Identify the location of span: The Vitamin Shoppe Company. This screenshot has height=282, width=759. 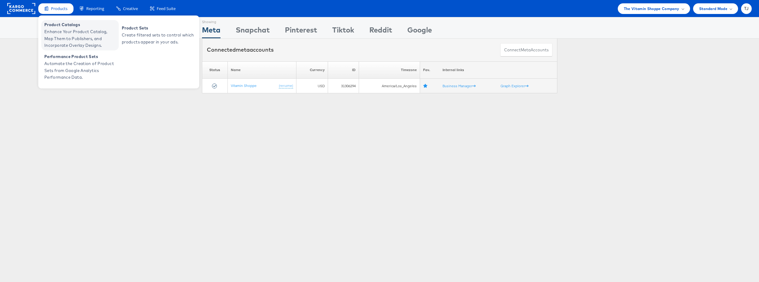
(651, 9).